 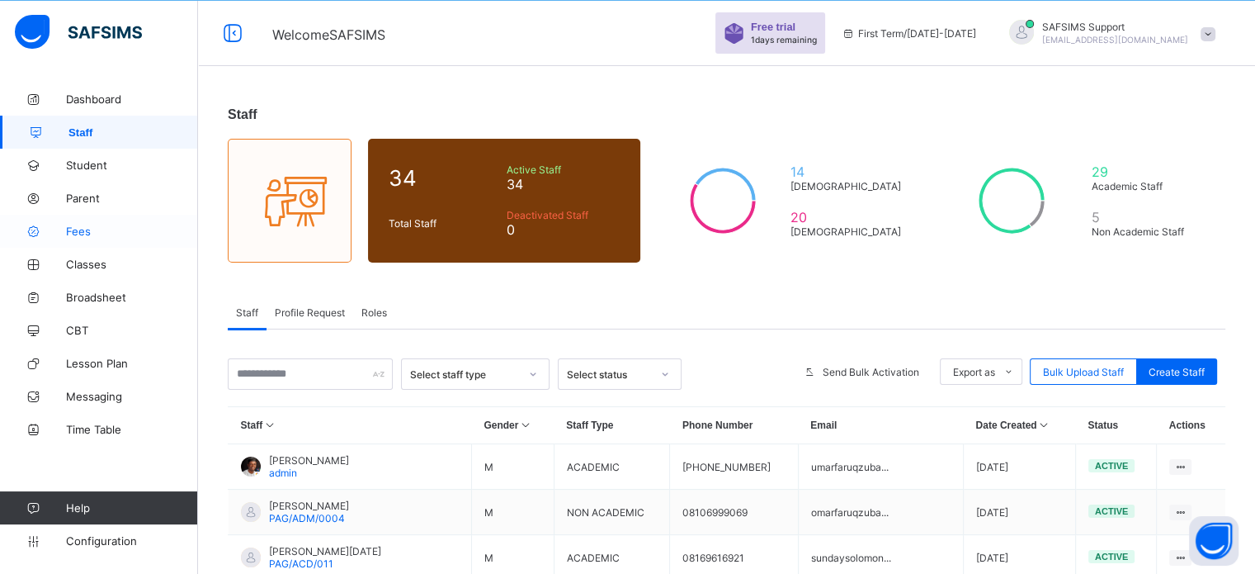 What do you see at coordinates (301, 563) in the screenshot?
I see `span: PAG/ACD/011` at bounding box center [301, 563].